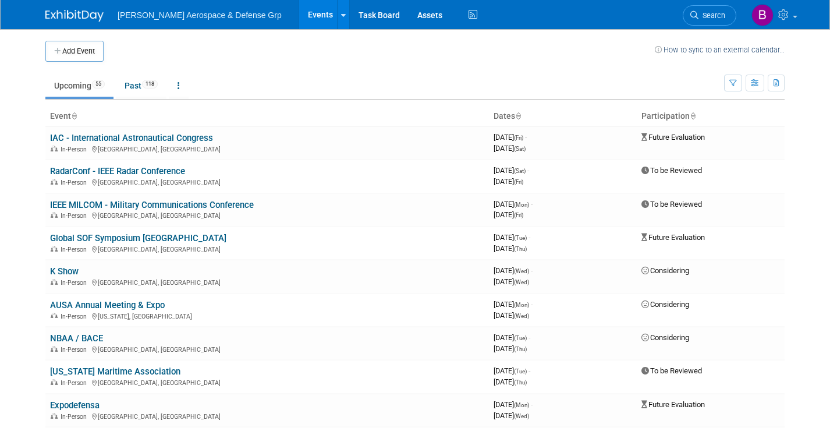  I want to click on img: ExhibitDay, so click(74, 16).